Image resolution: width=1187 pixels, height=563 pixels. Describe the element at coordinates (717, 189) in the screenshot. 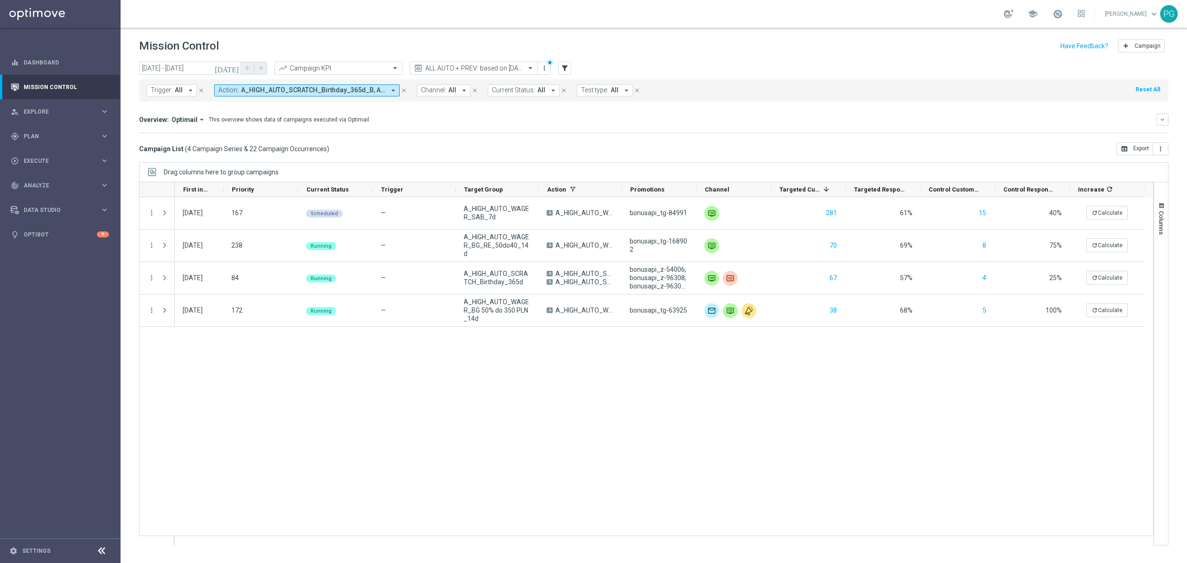

I see `span: Channel` at that location.